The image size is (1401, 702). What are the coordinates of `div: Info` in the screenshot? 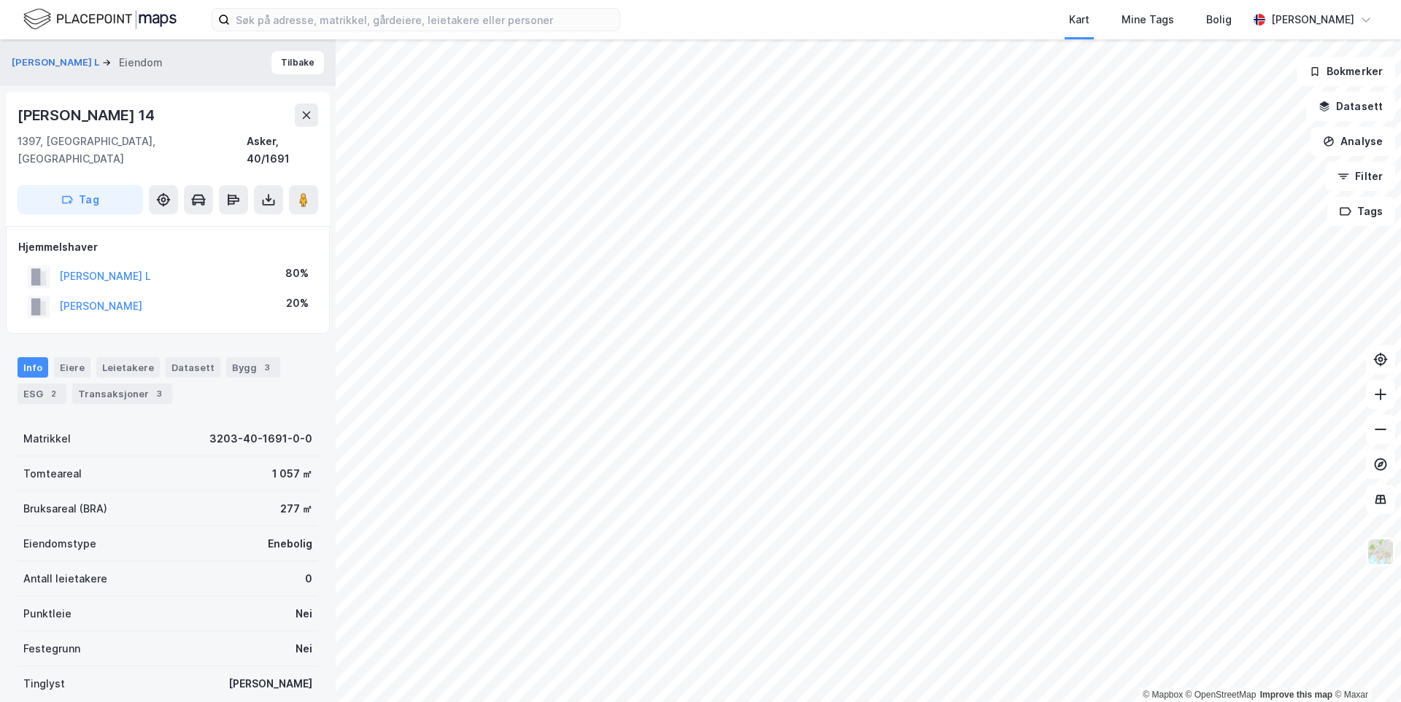 It's located at (33, 368).